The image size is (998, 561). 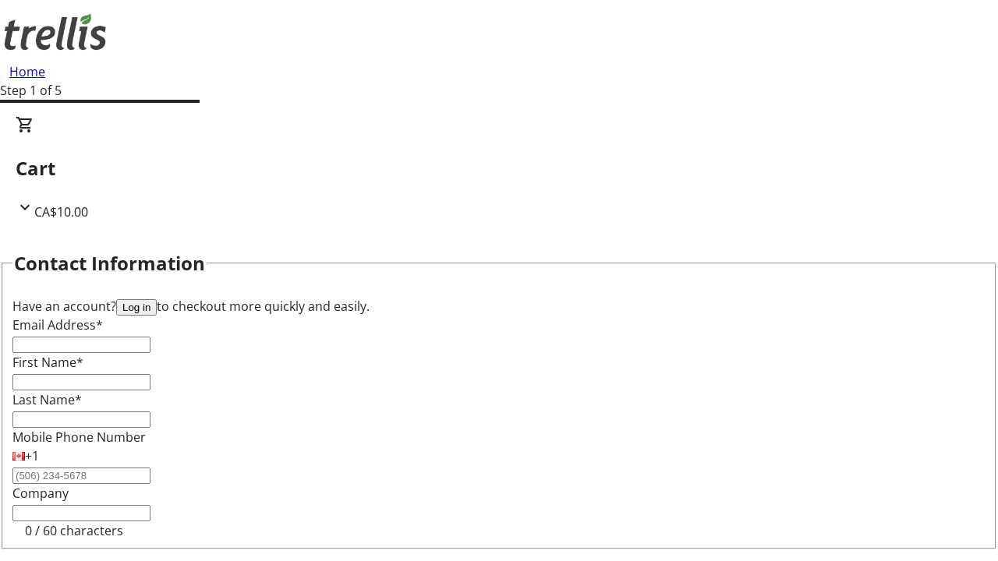 What do you see at coordinates (48, 363) in the screenshot?
I see `label: First Name*` at bounding box center [48, 363].